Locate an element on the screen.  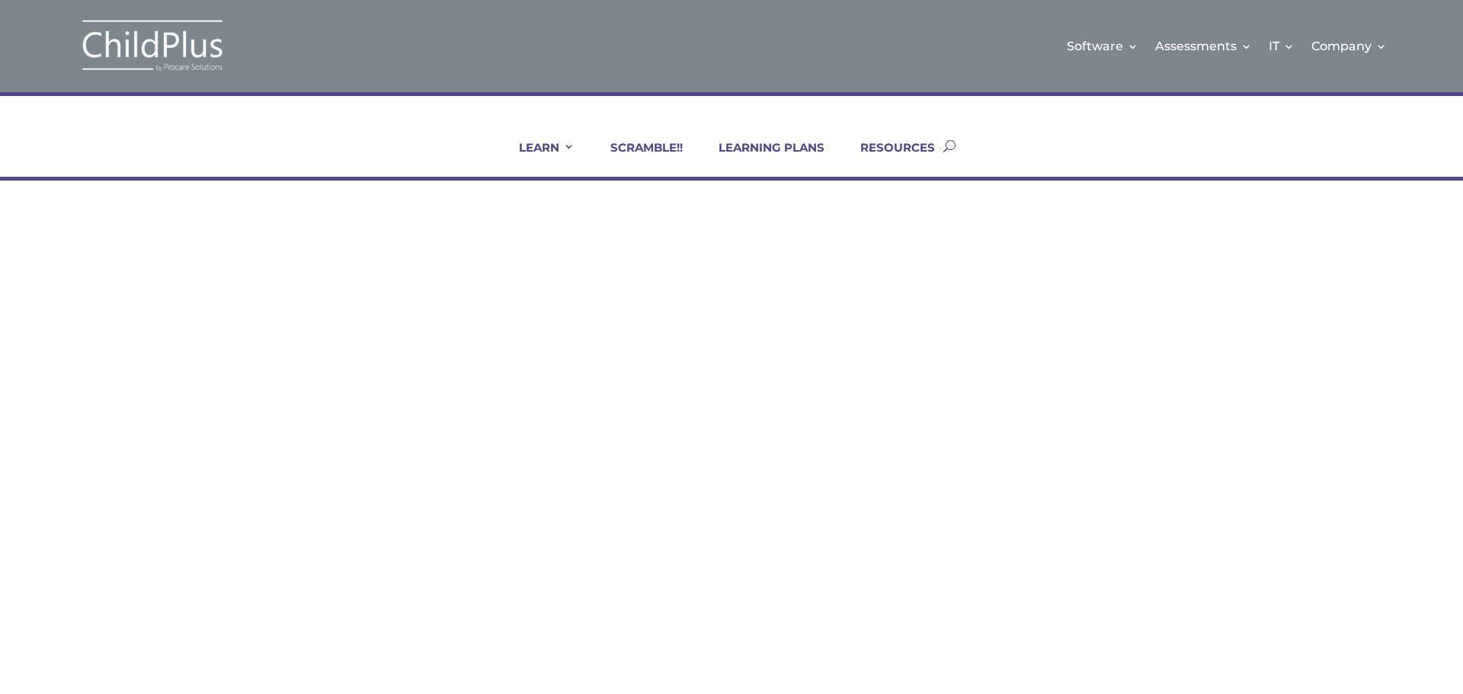
a: Software is located at coordinates (1103, 46).